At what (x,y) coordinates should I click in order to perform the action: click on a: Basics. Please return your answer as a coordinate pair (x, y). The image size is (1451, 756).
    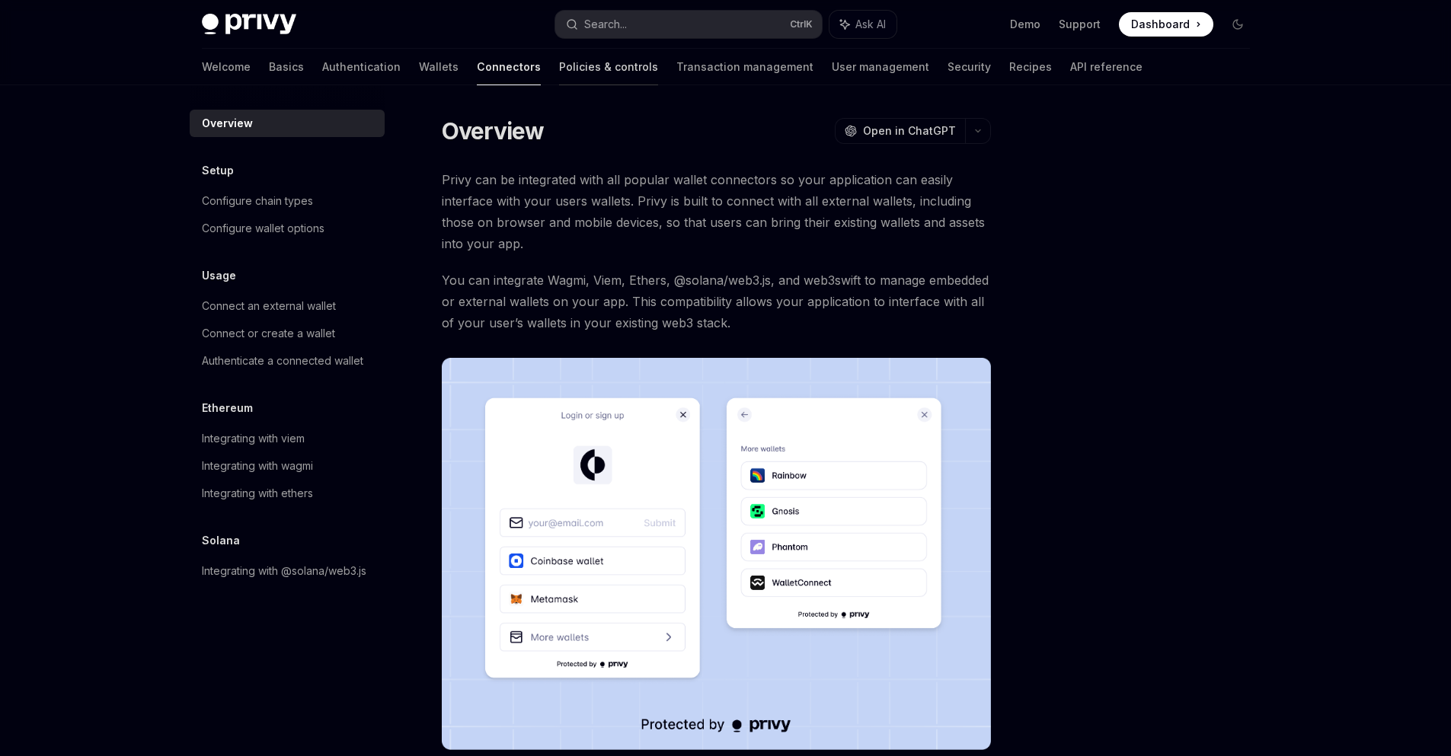
    Looking at the image, I should click on (286, 67).